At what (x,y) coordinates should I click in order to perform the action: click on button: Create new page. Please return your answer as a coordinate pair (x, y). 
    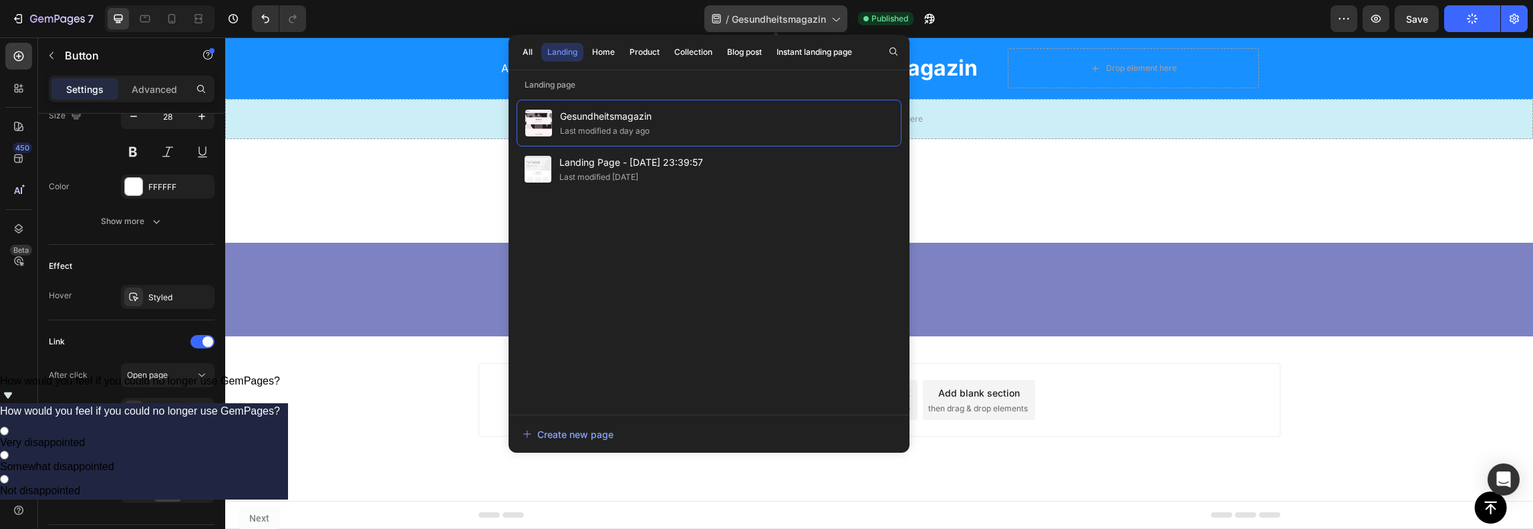
    Looking at the image, I should click on (709, 434).